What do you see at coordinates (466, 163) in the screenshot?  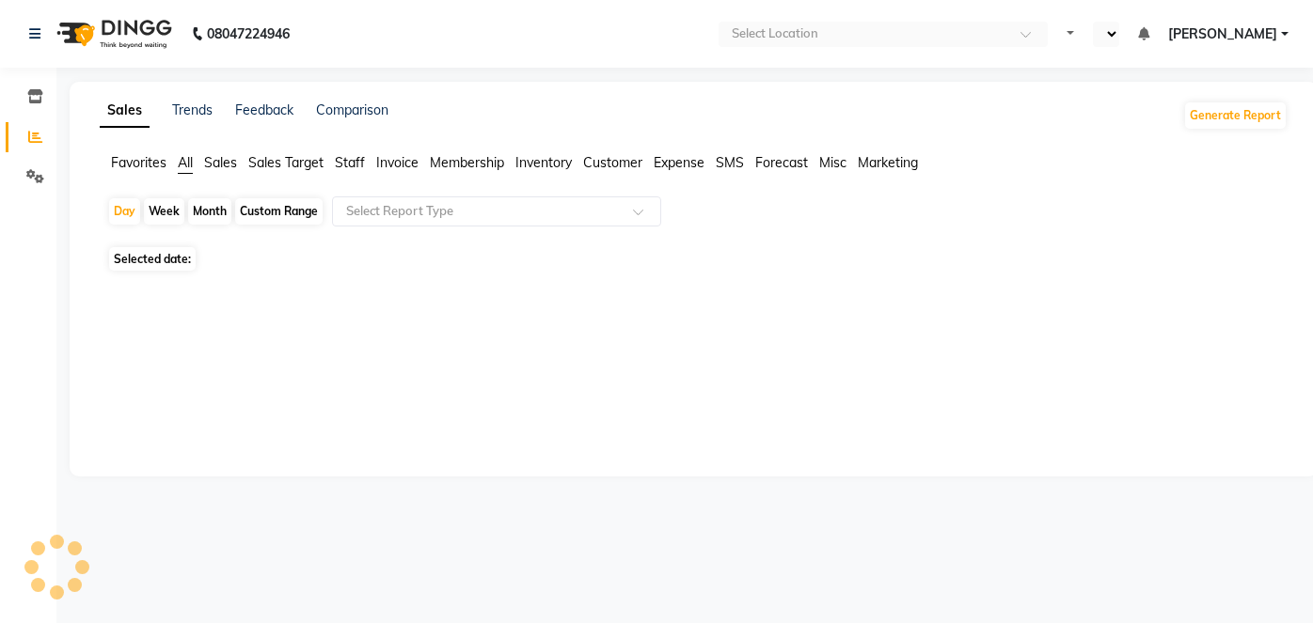 I see `span: Membership` at bounding box center [466, 163].